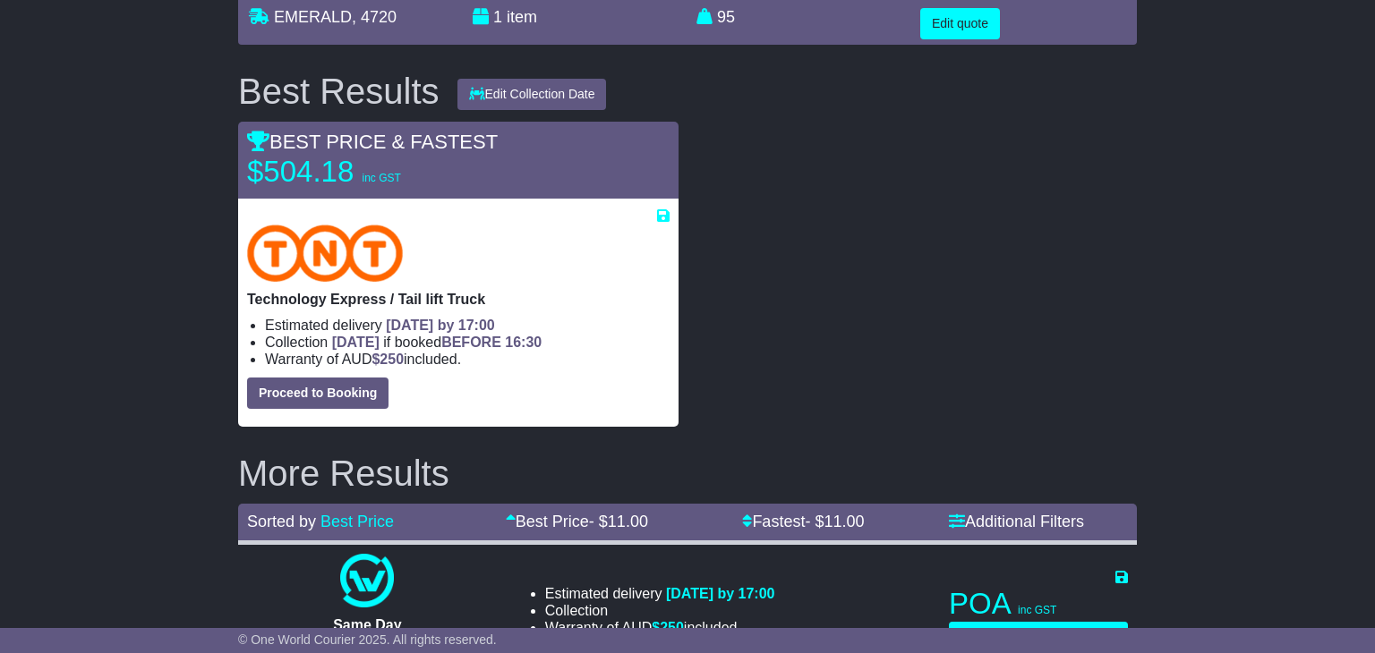  I want to click on span: 95, so click(726, 17).